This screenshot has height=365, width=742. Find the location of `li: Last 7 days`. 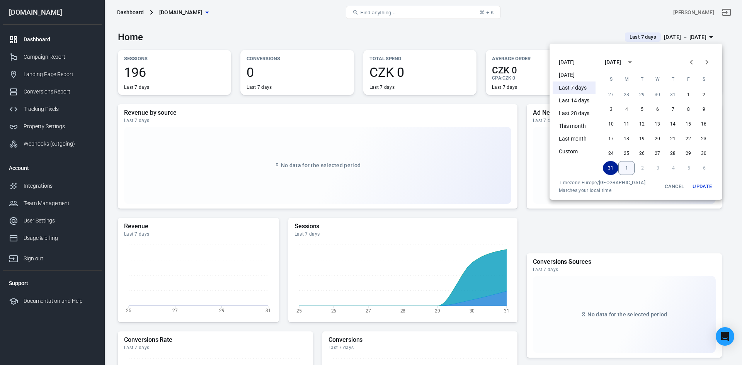

li: Last 7 days is located at coordinates (574, 88).